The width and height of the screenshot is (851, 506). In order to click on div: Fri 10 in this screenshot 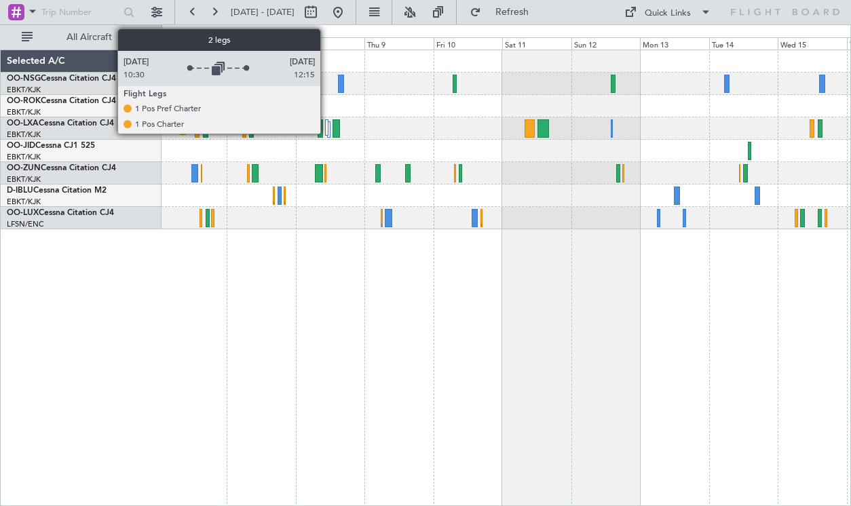, I will do `click(468, 43)`.